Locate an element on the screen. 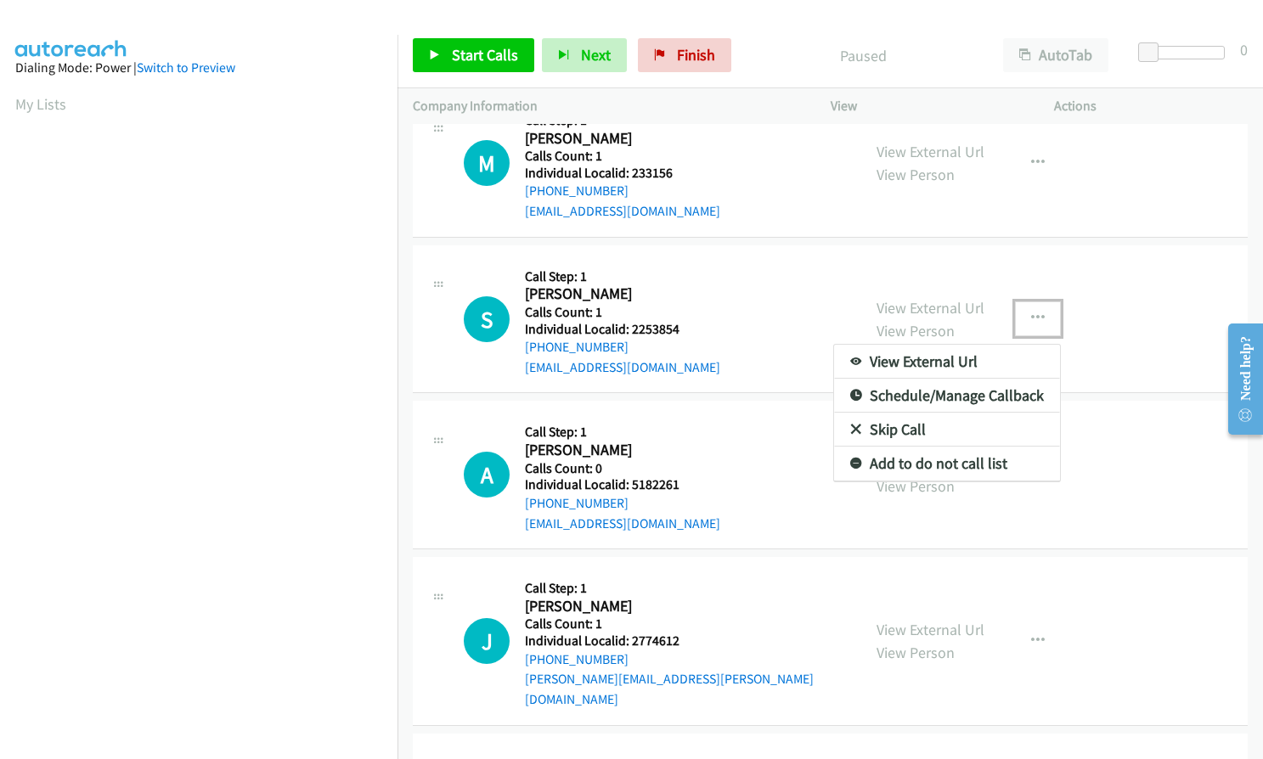  a: View External Url is located at coordinates (947, 362).